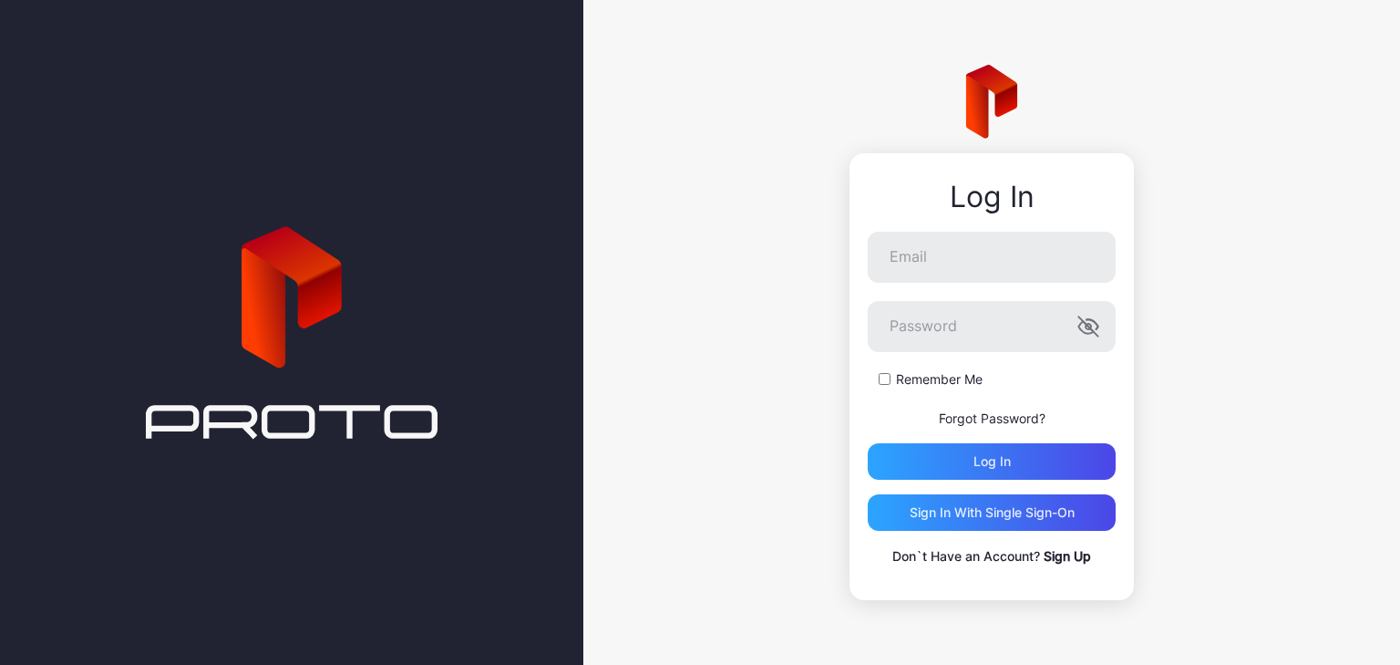  Describe the element at coordinates (992, 326) in the screenshot. I see `input: Password` at that location.